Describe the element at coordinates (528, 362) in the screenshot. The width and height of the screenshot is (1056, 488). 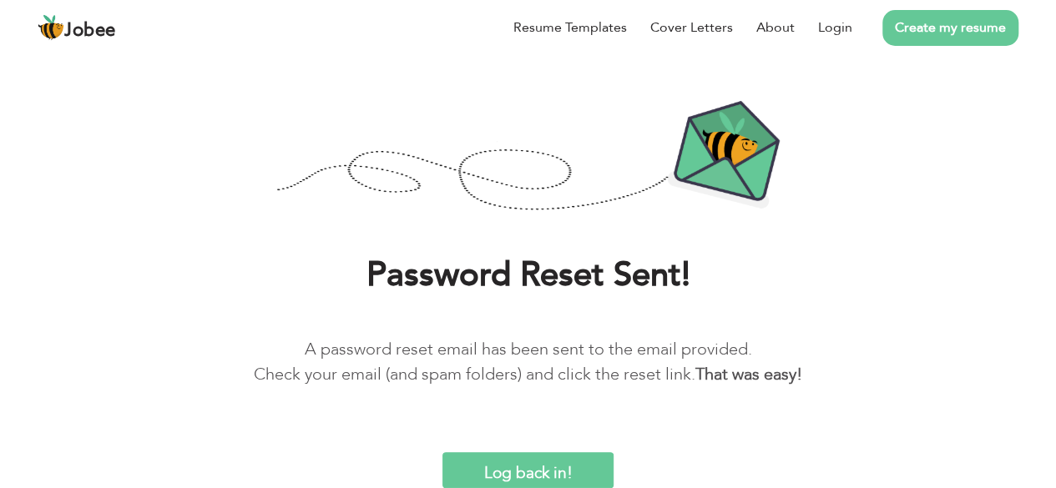
I see `p: A password reset email has been sent to the email provided. Check your email (and spam folders) a...` at that location.